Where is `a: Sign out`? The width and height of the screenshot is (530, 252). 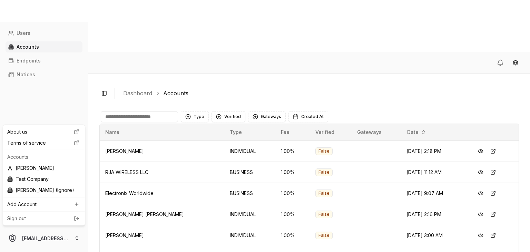 a: Sign out is located at coordinates (44, 218).